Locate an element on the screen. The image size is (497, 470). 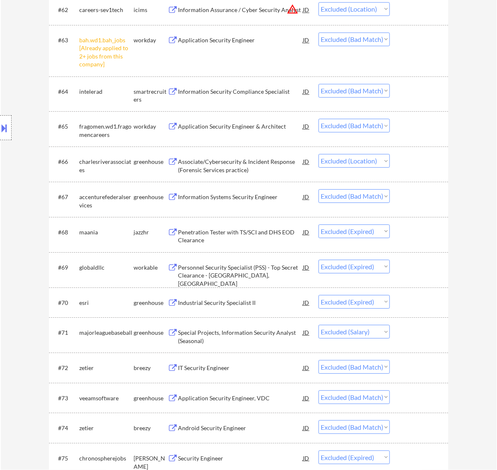
div: Android Security Engineer is located at coordinates (241, 428).